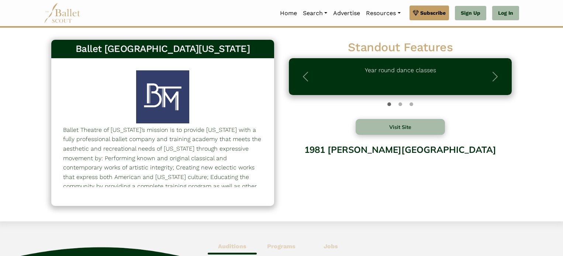 The height and width of the screenshot is (256, 563). Describe the element at coordinates (281, 246) in the screenshot. I see `b: Programs` at that location.